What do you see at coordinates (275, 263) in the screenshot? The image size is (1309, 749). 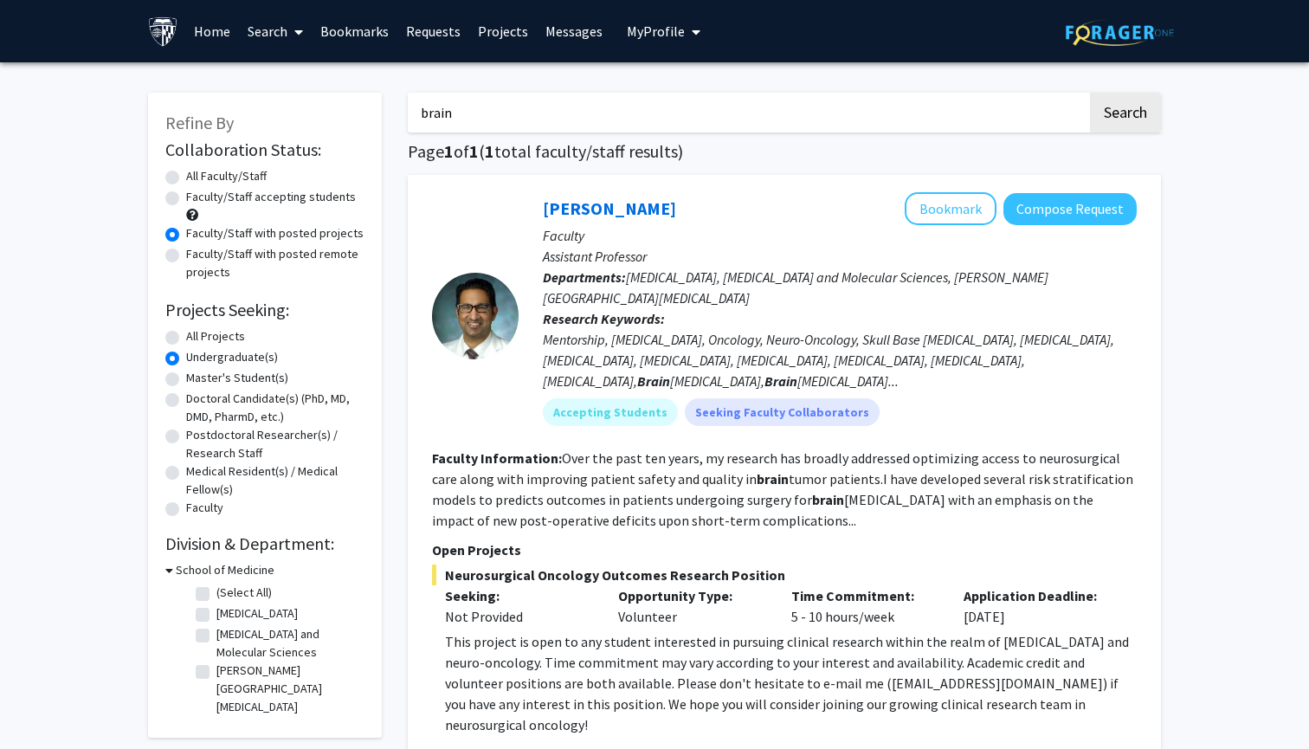 I see `label: Faculty/Staff with posted remote projects` at bounding box center [275, 263].